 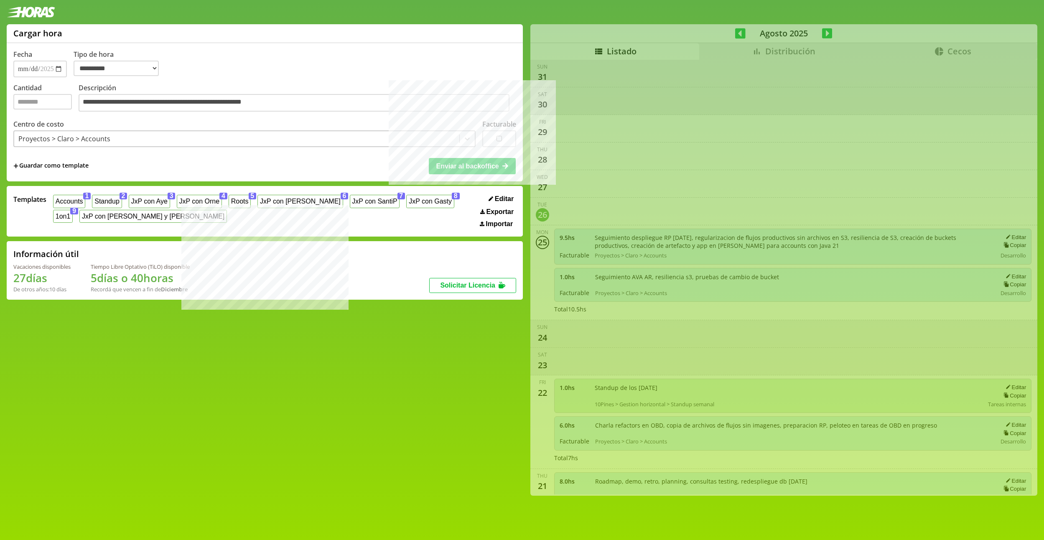 I want to click on button: Enviar al backoffice, so click(x=472, y=166).